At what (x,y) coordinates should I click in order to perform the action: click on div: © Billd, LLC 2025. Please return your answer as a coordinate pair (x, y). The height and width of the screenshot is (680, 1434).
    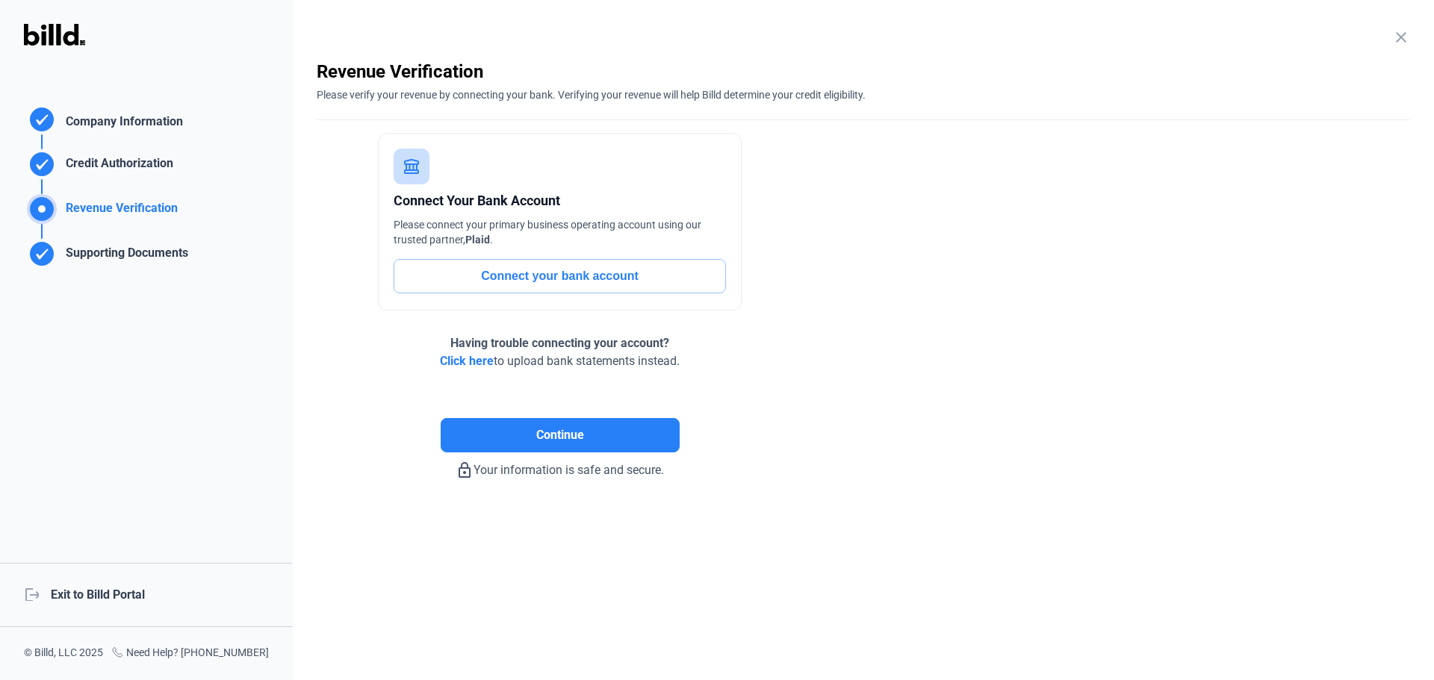
    Looking at the image, I should click on (63, 653).